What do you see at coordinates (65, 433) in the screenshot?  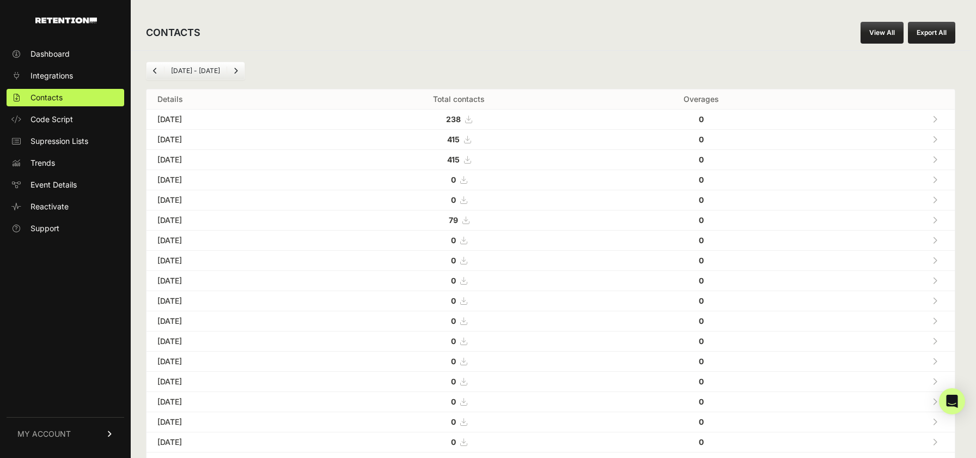 I see `a: MY ACCOUNT` at bounding box center [65, 433].